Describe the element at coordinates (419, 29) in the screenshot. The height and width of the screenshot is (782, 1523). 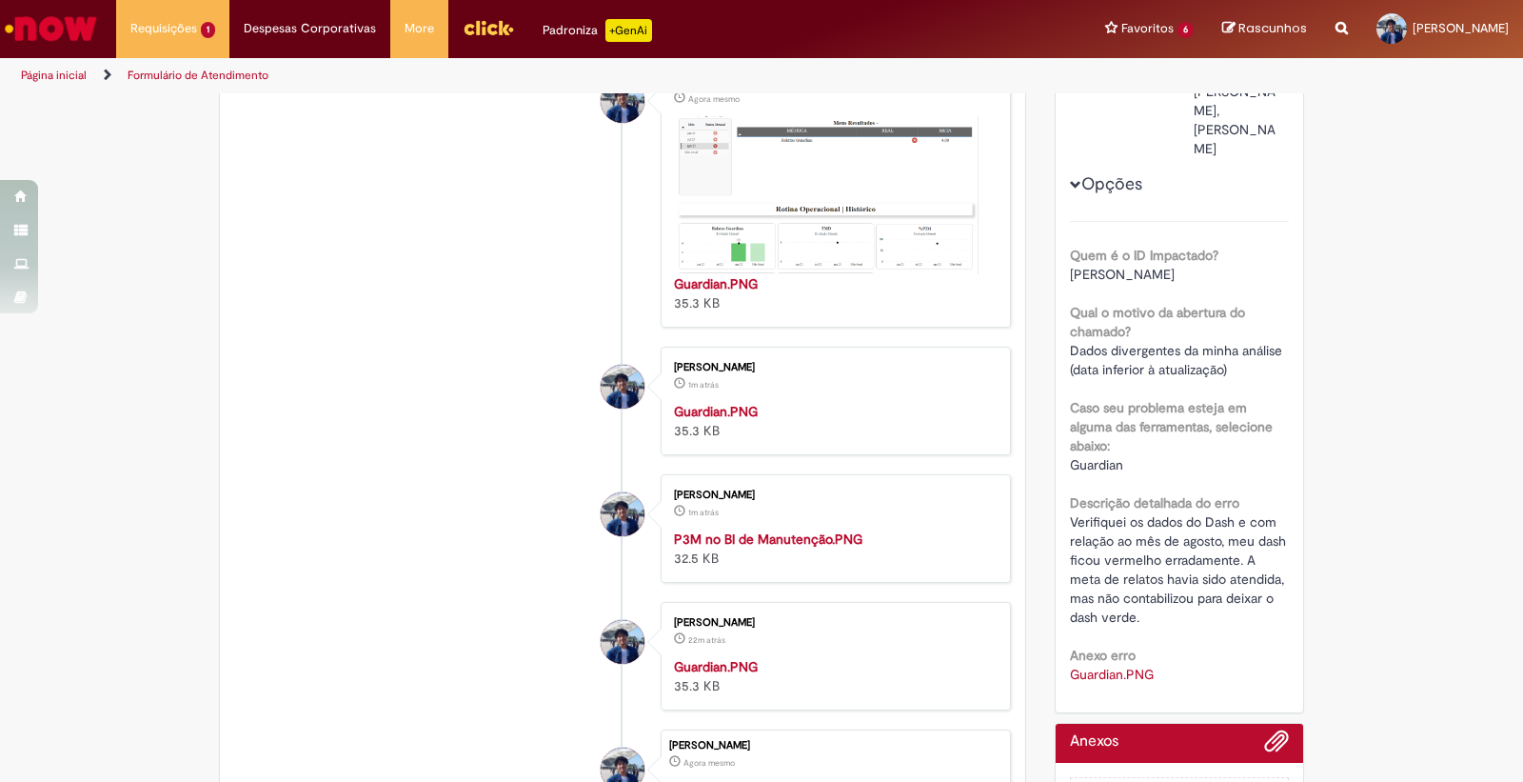
I see `span: More` at that location.